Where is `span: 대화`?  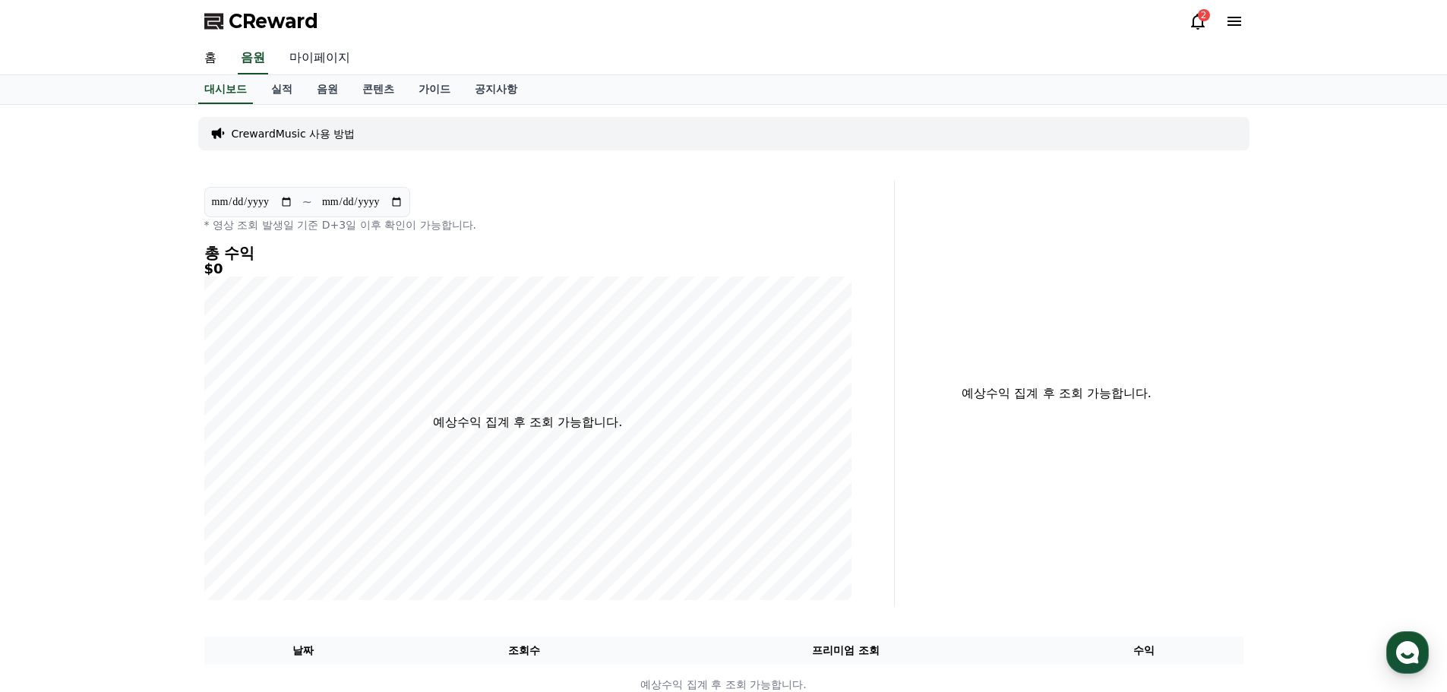
span: 대화 is located at coordinates (148, 511).